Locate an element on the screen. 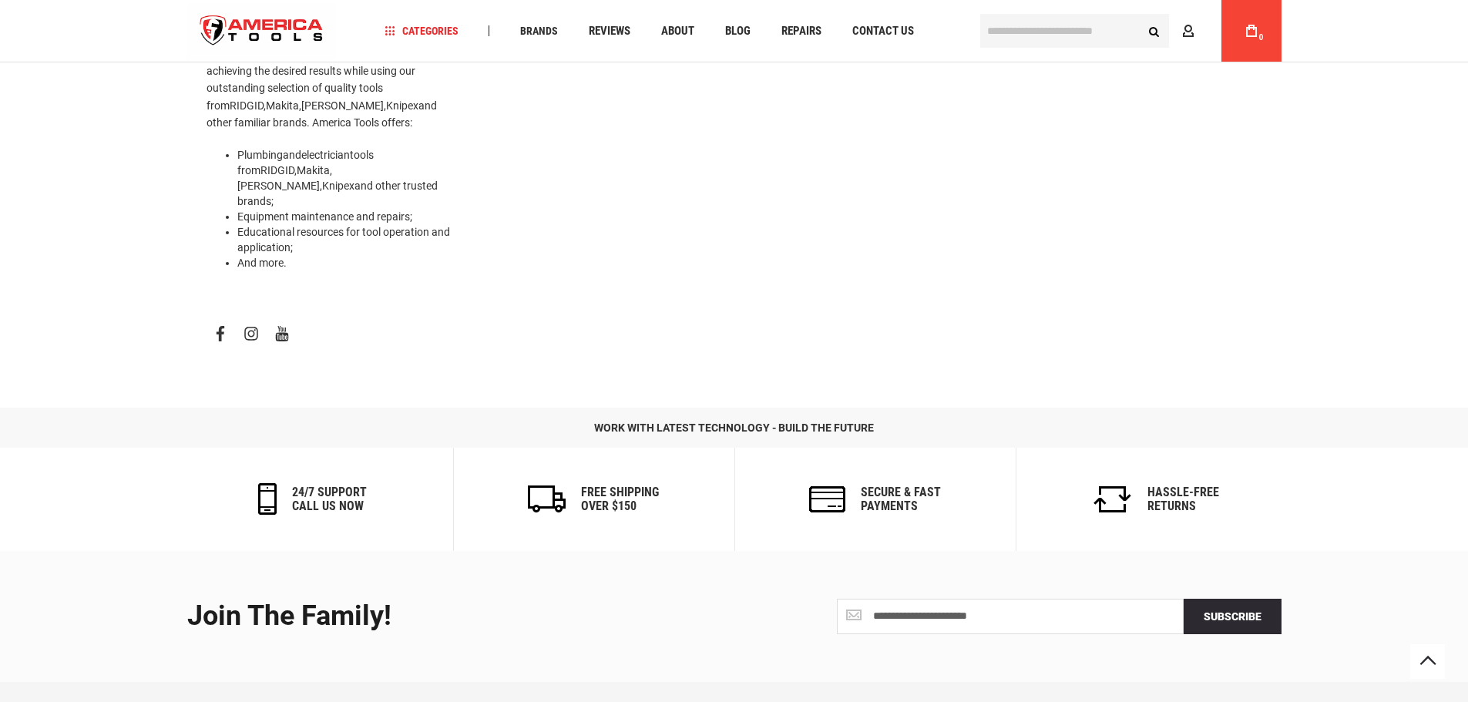  span: 0 is located at coordinates (1262, 37).